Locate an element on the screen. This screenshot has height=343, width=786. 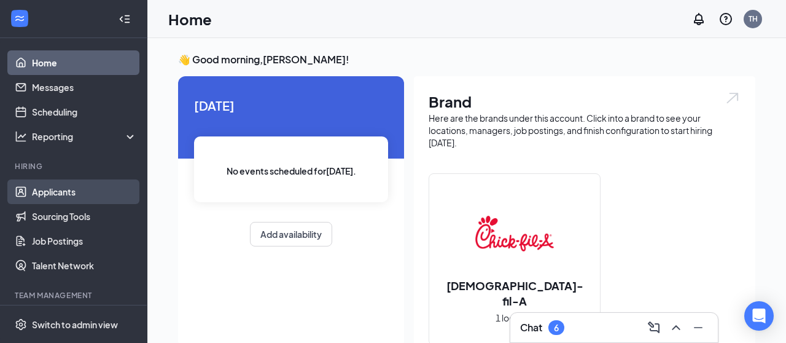
div: Switch to admin view is located at coordinates (75, 324).